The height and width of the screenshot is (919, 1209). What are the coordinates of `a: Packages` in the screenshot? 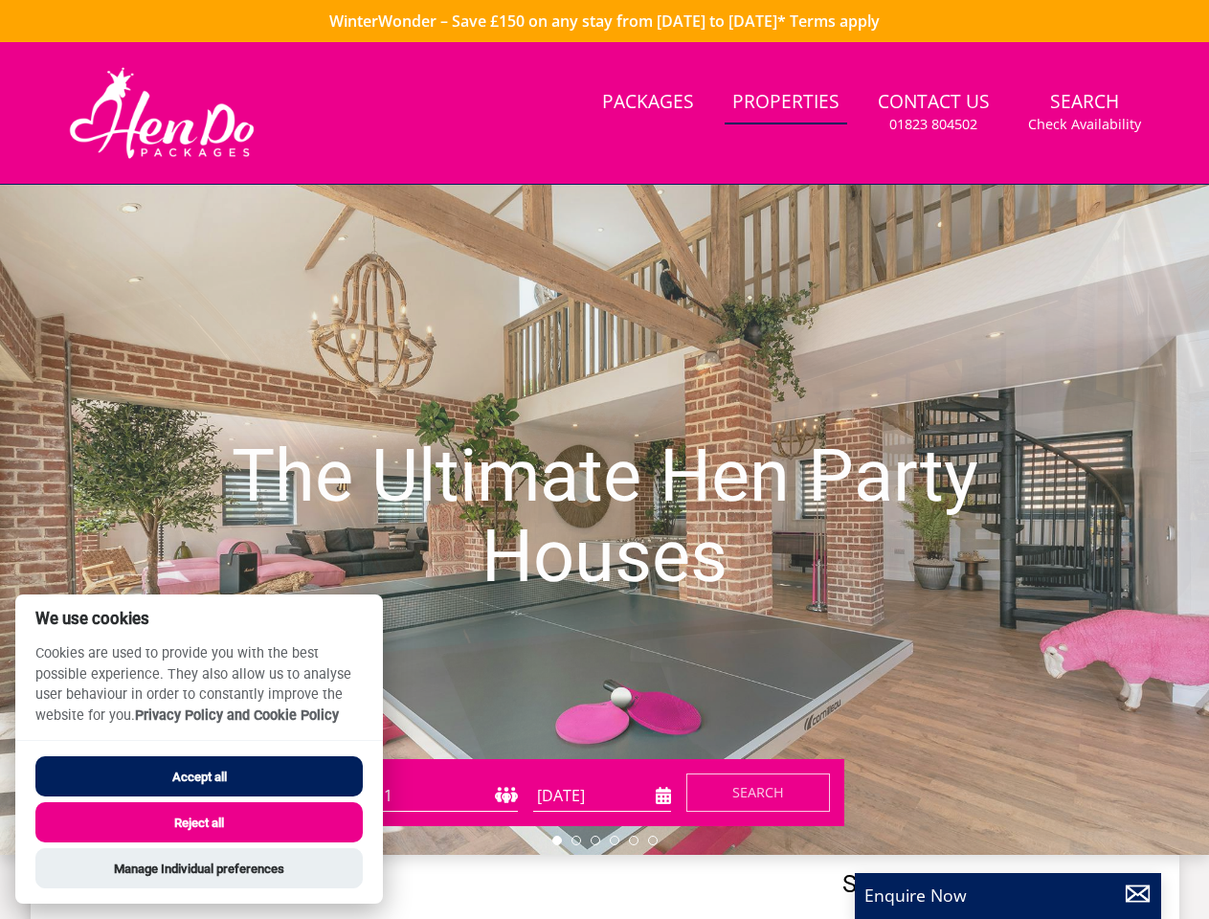 It's located at (648, 102).